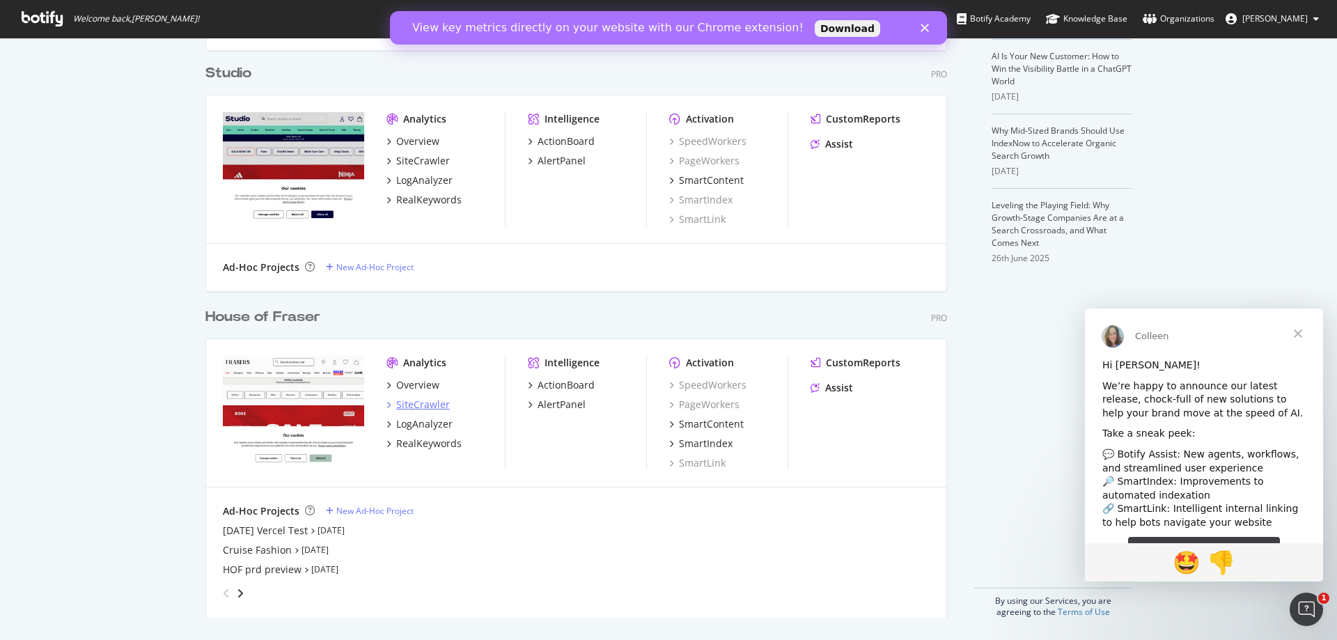 This screenshot has width=1337, height=640. Describe the element at coordinates (1275, 18) in the screenshot. I see `span: Dawn Rajah` at that location.